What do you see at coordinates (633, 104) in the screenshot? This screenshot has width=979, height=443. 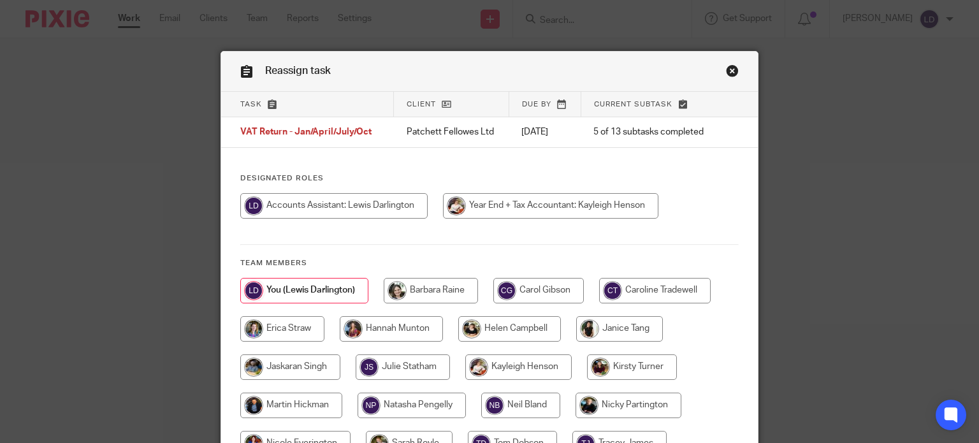 I see `span: Current subtask` at bounding box center [633, 104].